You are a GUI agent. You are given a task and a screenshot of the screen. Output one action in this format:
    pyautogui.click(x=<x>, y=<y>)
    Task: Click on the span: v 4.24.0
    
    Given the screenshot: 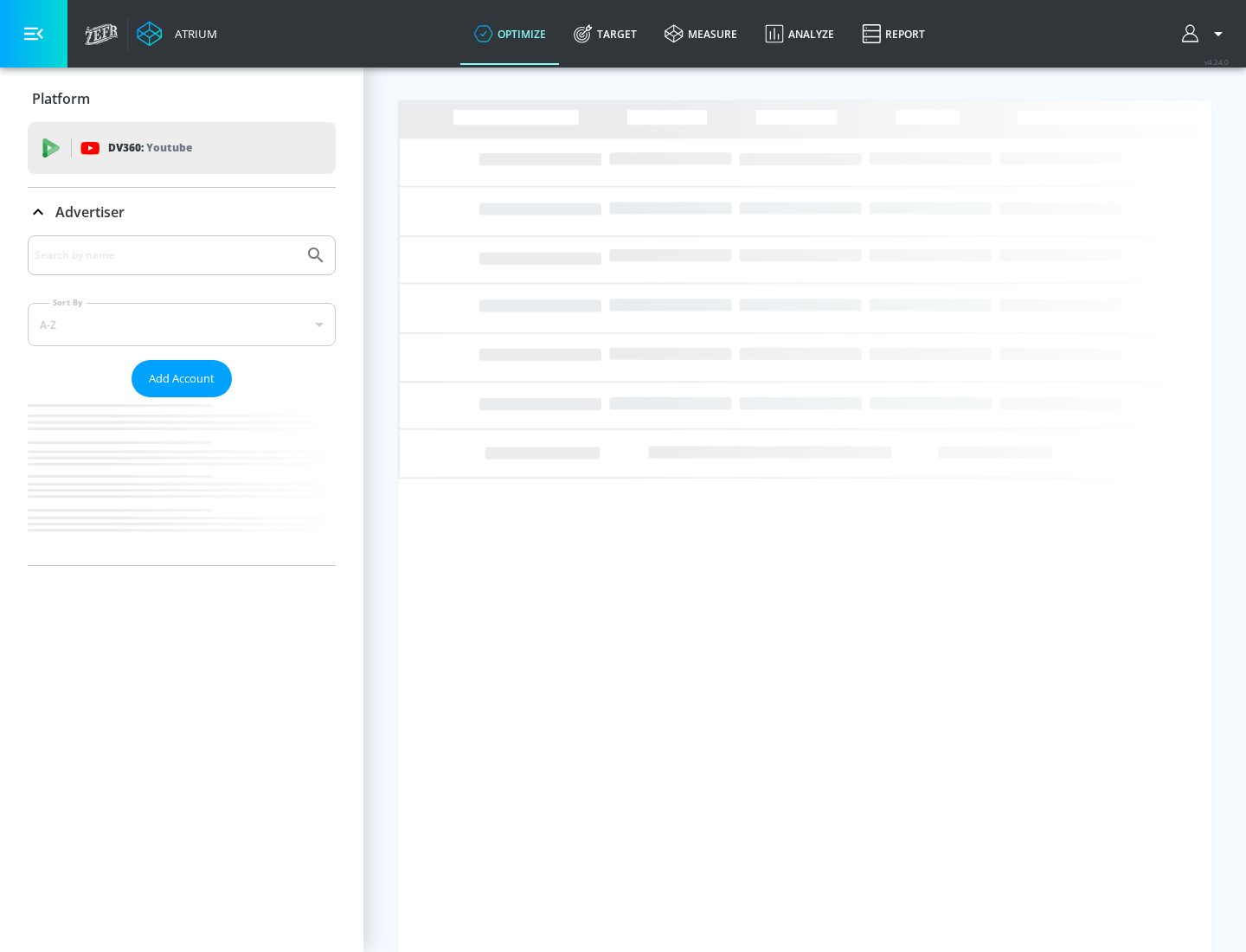 What is the action you would take?
    pyautogui.click(x=1217, y=61)
    